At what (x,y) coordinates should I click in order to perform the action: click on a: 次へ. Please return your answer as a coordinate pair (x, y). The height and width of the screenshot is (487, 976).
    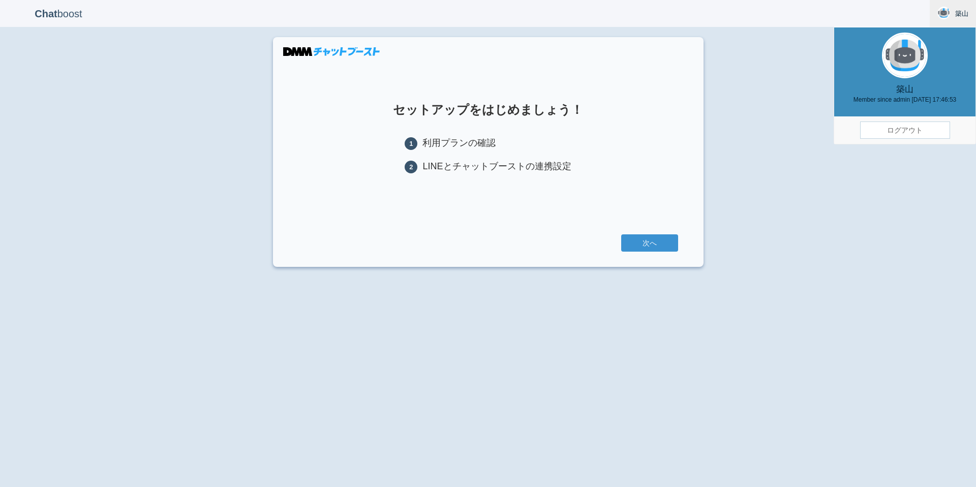
    Looking at the image, I should click on (650, 243).